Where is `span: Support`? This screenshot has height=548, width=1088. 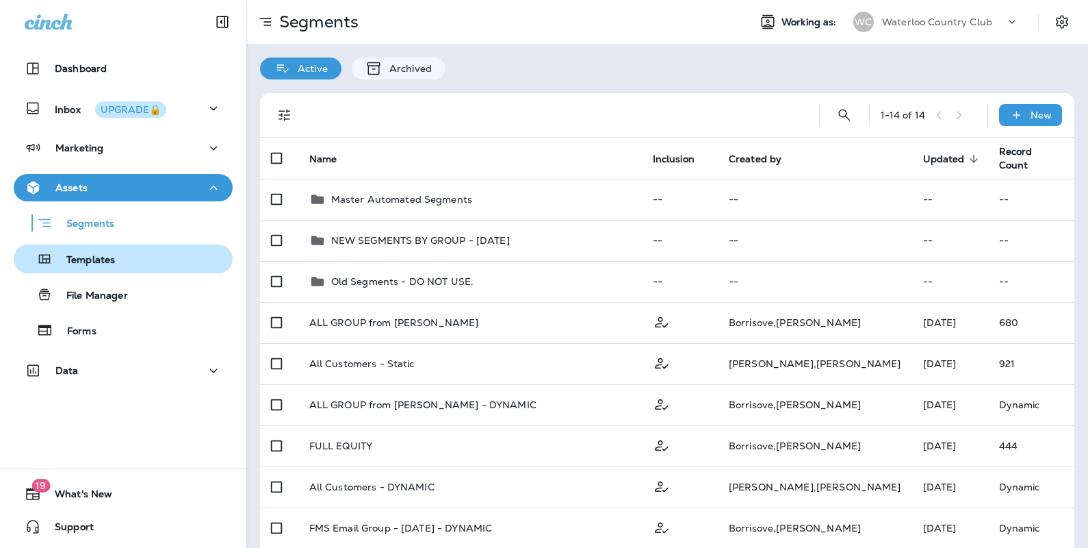
span: Support is located at coordinates (67, 529).